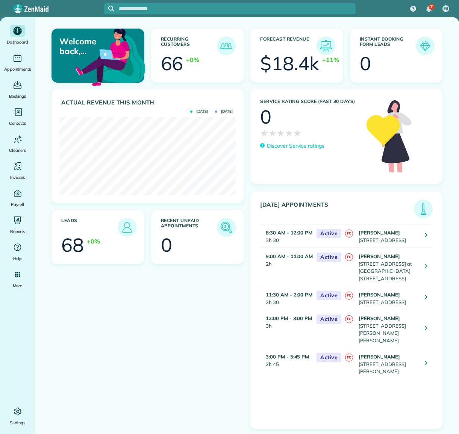 Image resolution: width=459 pixels, height=434 pixels. What do you see at coordinates (431, 7) in the screenshot?
I see `span: 7` at bounding box center [431, 7].